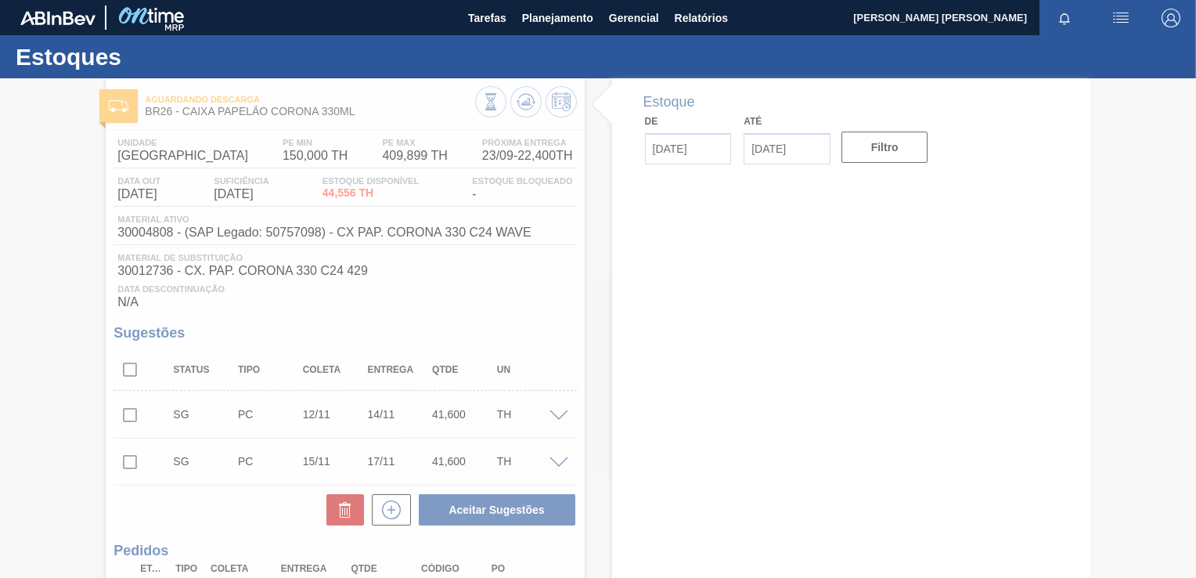 Image resolution: width=1196 pixels, height=578 pixels. Describe the element at coordinates (701, 18) in the screenshot. I see `span: Relatórios` at that location.